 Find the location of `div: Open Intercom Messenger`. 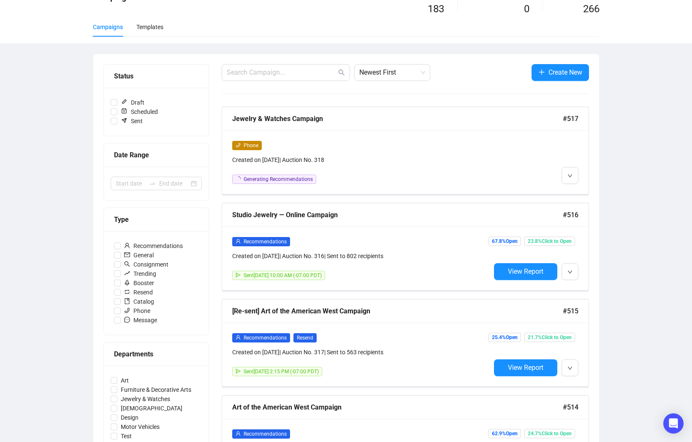

div: Open Intercom Messenger is located at coordinates (673, 424).